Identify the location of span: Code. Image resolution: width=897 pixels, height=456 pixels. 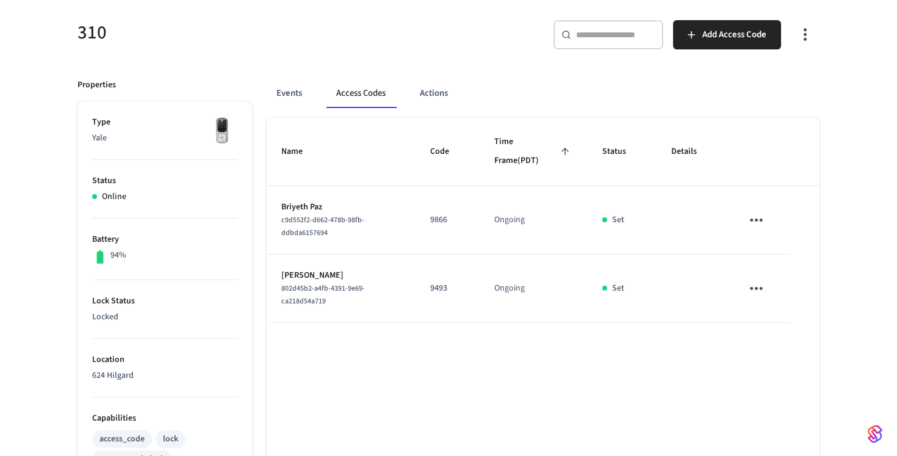
(447, 151).